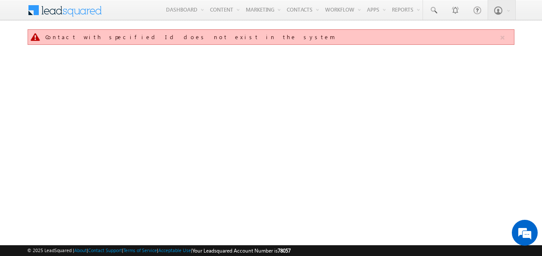 This screenshot has height=256, width=542. Describe the element at coordinates (284, 251) in the screenshot. I see `span: 78057` at that location.